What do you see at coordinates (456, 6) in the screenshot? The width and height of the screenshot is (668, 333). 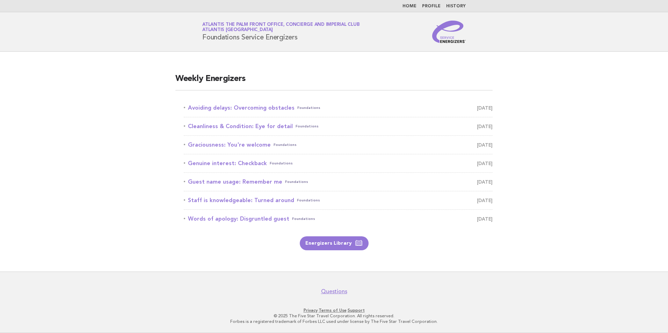 I see `a: History` at bounding box center [456, 6].